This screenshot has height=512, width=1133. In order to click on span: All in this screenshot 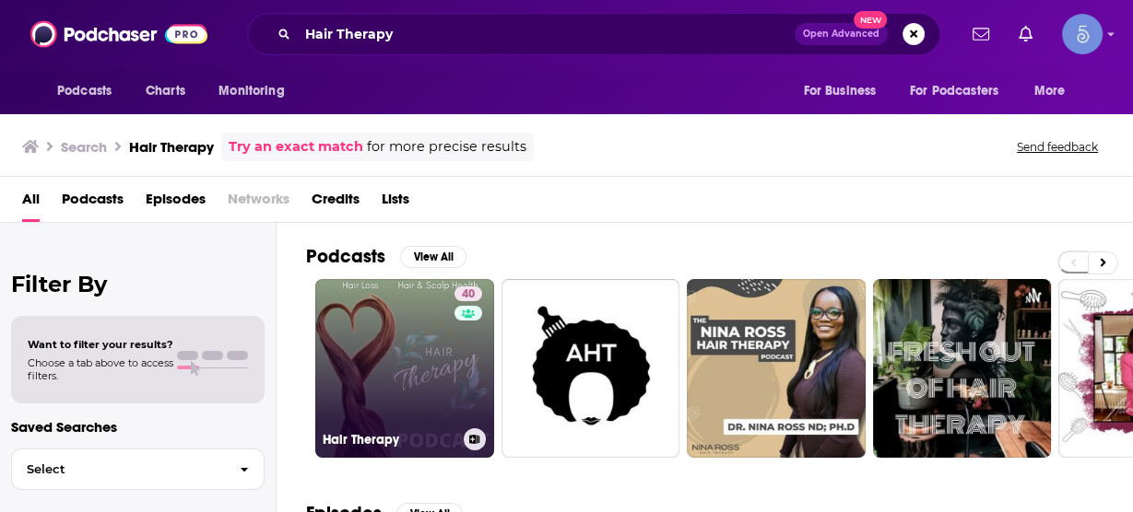, I will do `click(30, 203)`.